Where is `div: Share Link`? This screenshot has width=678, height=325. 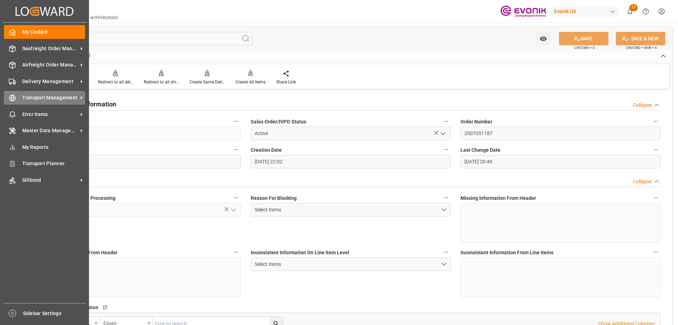 div: Share Link is located at coordinates (286, 82).